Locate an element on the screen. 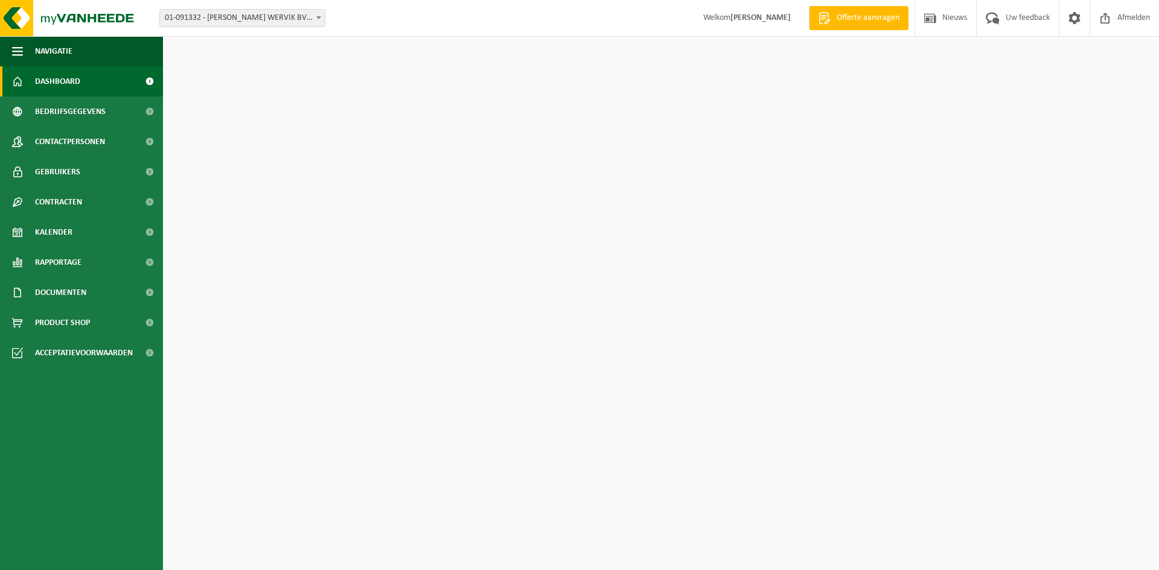 Image resolution: width=1159 pixels, height=570 pixels. span: Rapportage is located at coordinates (58, 262).